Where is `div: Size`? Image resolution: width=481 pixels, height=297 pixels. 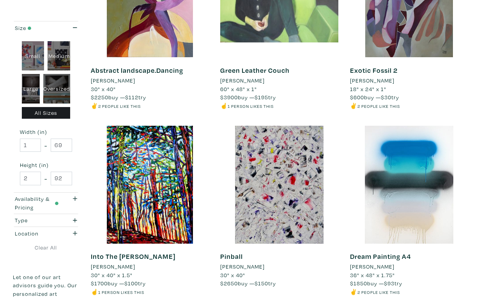 div: Size is located at coordinates (37, 28).